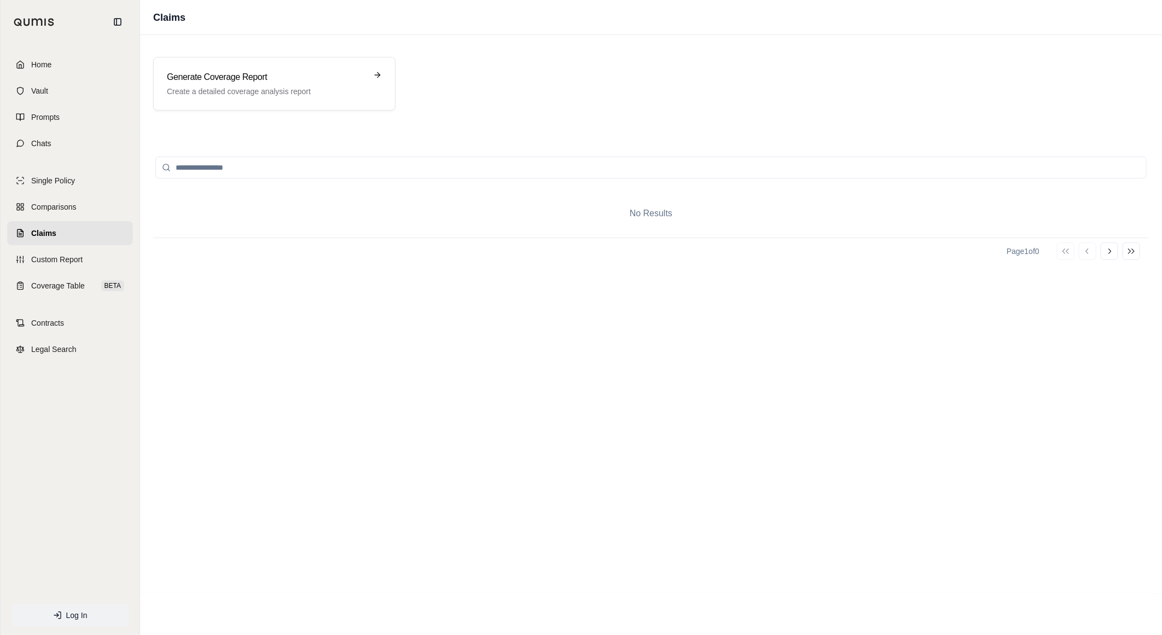 This screenshot has height=635, width=1162. What do you see at coordinates (44, 233) in the screenshot?
I see `span: Claims` at bounding box center [44, 233].